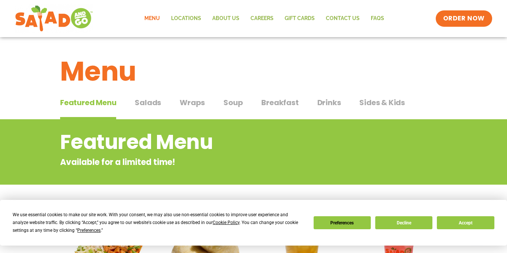  I want to click on span: Featured Menu, so click(88, 102).